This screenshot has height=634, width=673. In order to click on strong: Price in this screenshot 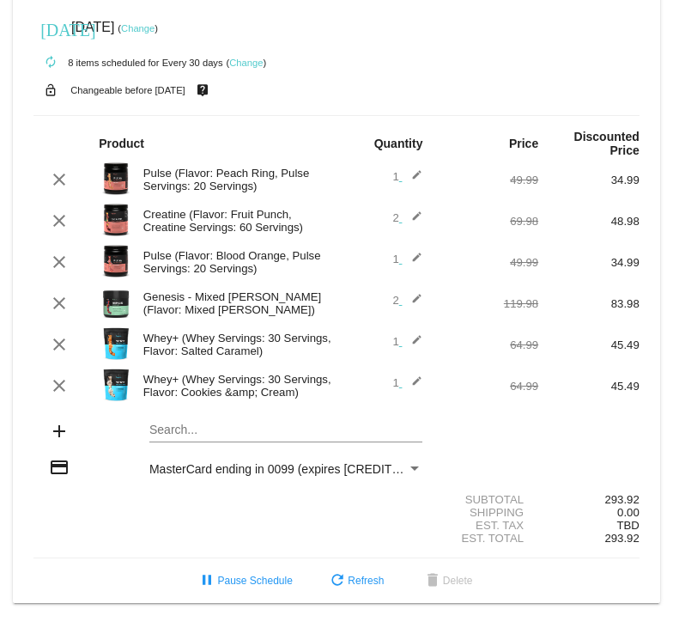, I will do `click(524, 143)`.